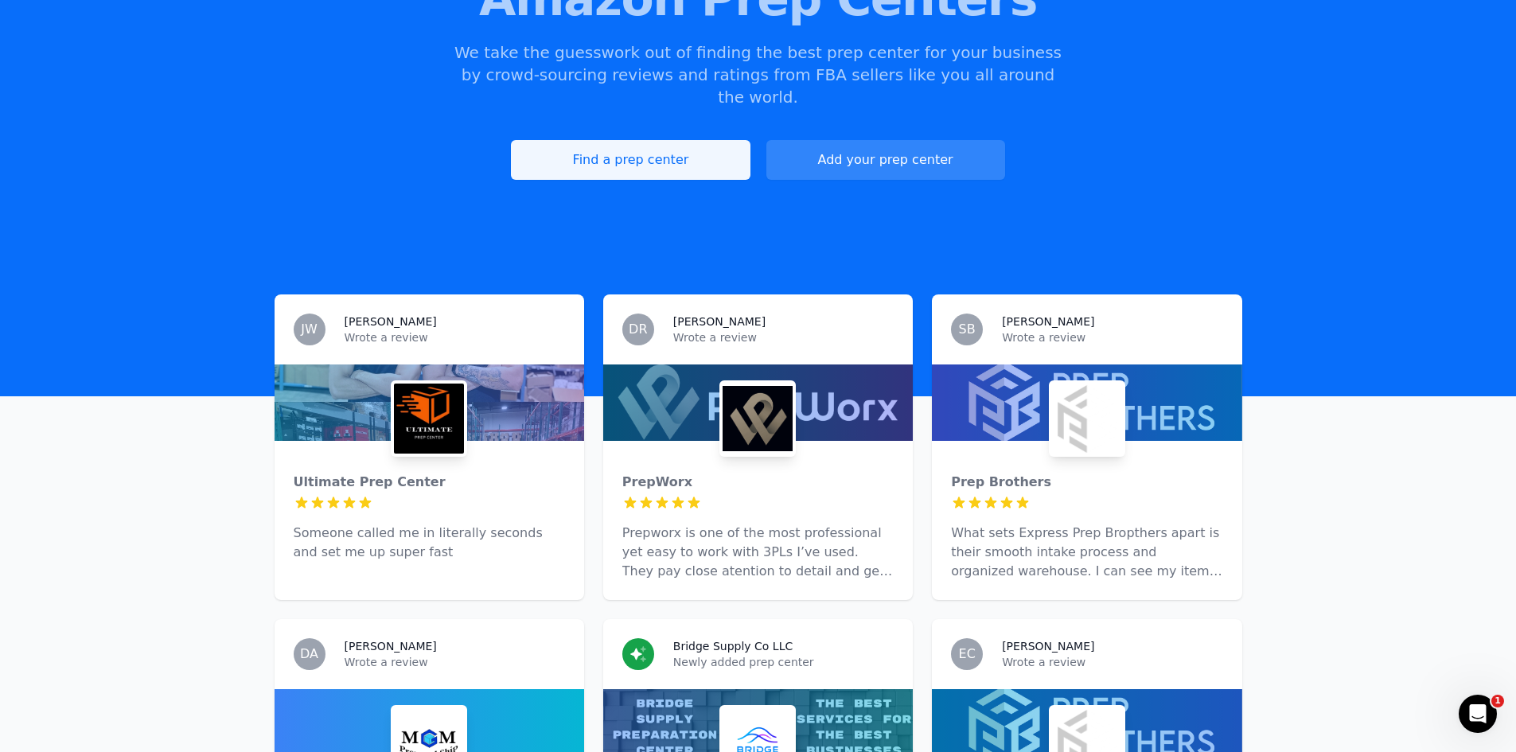 The image size is (1516, 752). I want to click on span: EC, so click(967, 654).